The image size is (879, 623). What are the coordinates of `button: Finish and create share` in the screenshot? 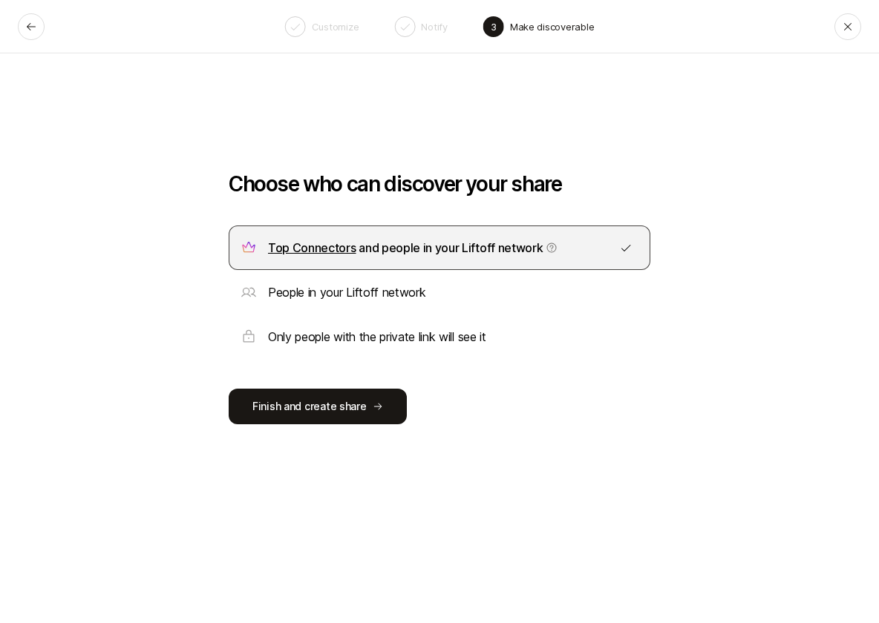 It's located at (318, 407).